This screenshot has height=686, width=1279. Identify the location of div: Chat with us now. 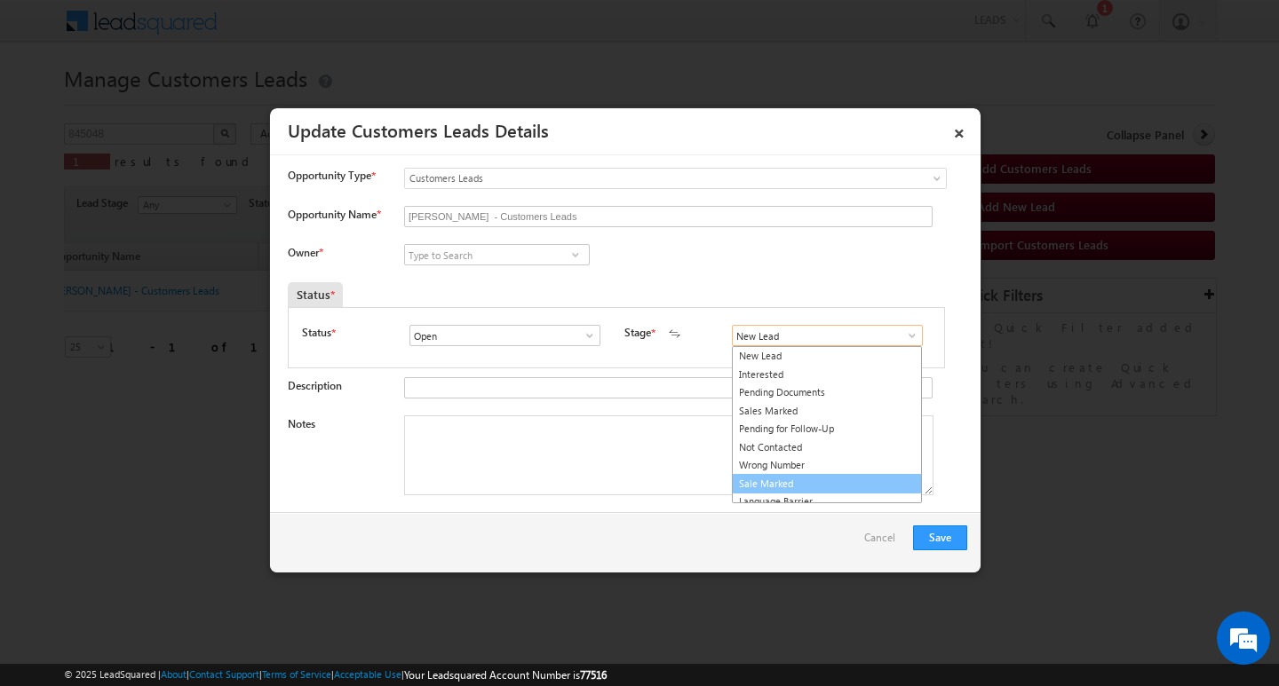
(195, 105).